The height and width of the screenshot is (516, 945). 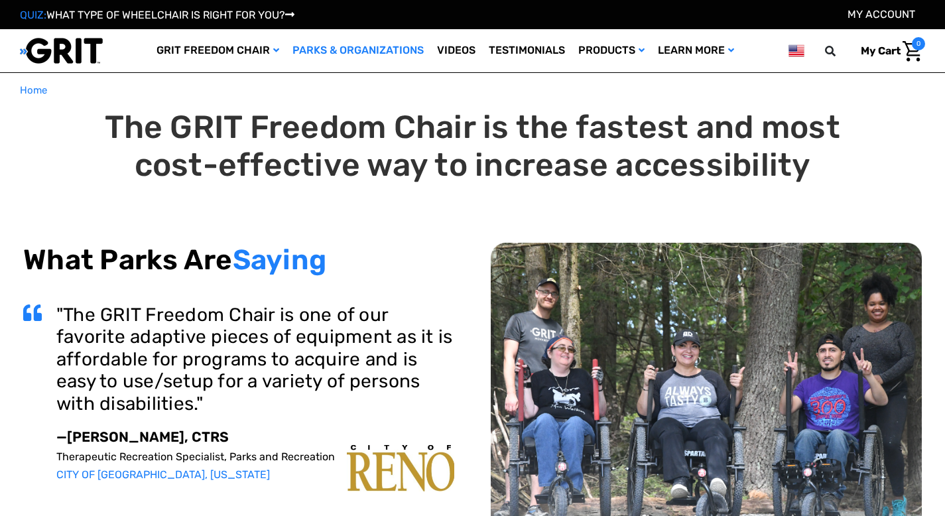 I want to click on a: Cart with 0 items, so click(x=888, y=51).